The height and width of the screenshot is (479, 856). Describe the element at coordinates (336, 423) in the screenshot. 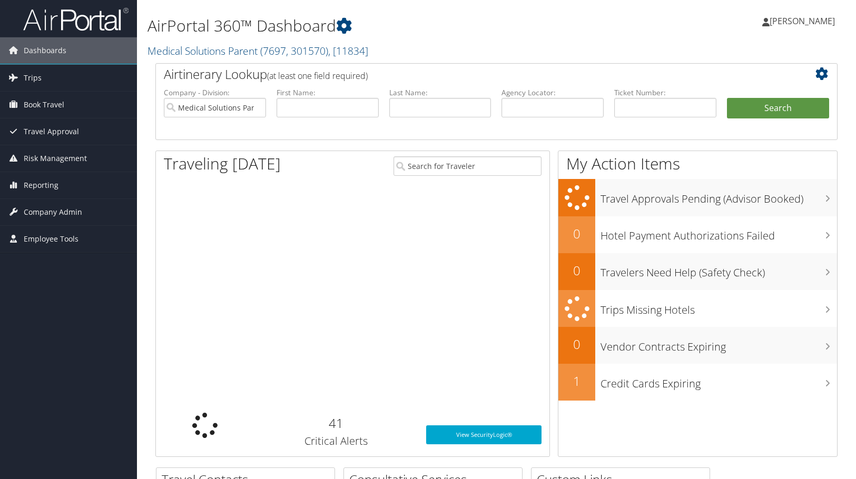

I see `h2: 41` at that location.